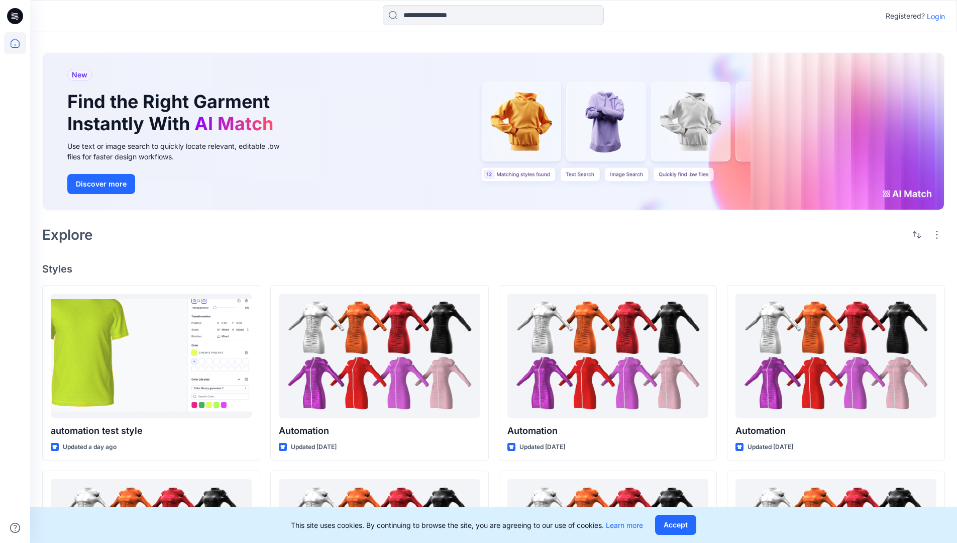  Describe the element at coordinates (936, 16) in the screenshot. I see `p: Login` at that location.